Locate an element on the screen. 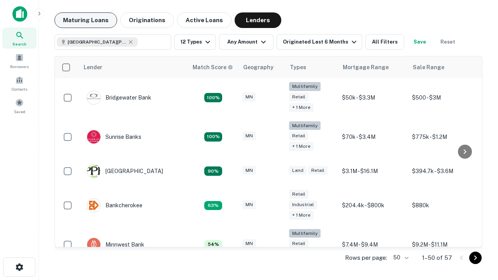 Image resolution: width=498 pixels, height=280 pixels. a: Saved is located at coordinates (19, 106).